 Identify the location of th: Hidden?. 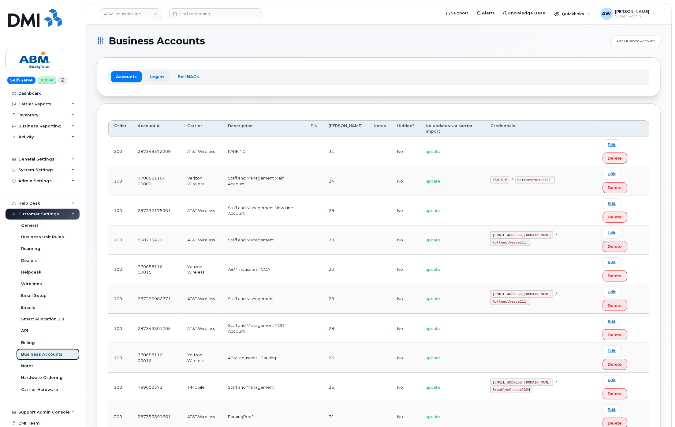
(406, 129).